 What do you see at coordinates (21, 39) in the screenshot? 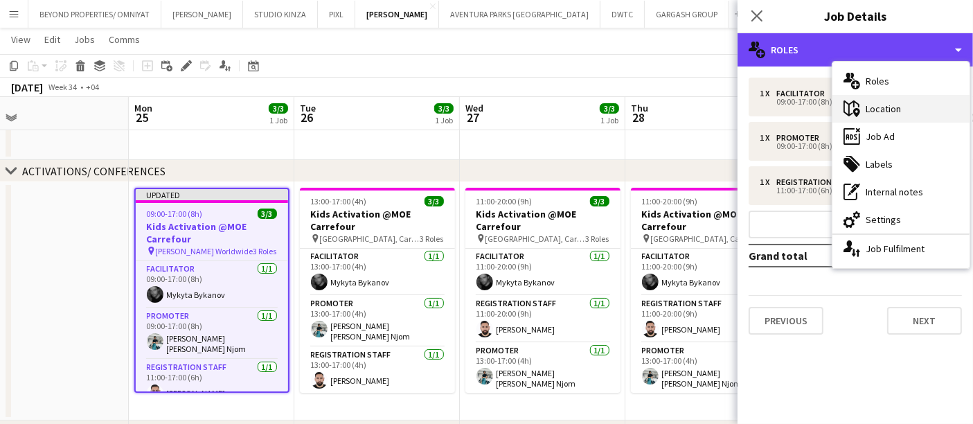
I see `span: View` at bounding box center [21, 39].